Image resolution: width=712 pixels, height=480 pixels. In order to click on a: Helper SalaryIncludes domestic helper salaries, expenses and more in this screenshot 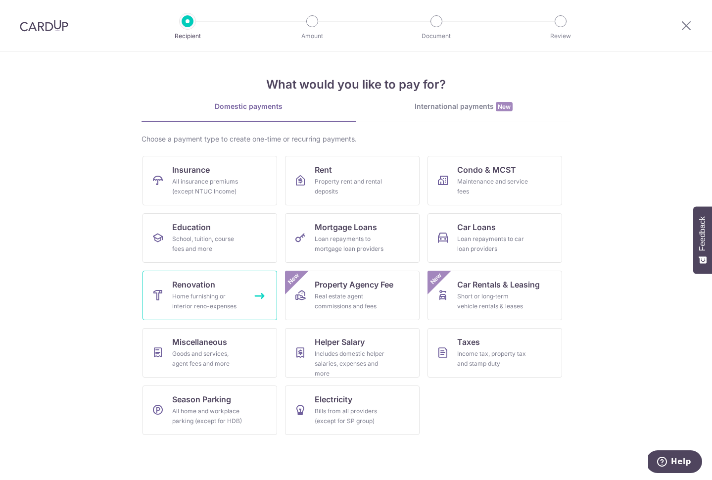, I will do `click(352, 353)`.